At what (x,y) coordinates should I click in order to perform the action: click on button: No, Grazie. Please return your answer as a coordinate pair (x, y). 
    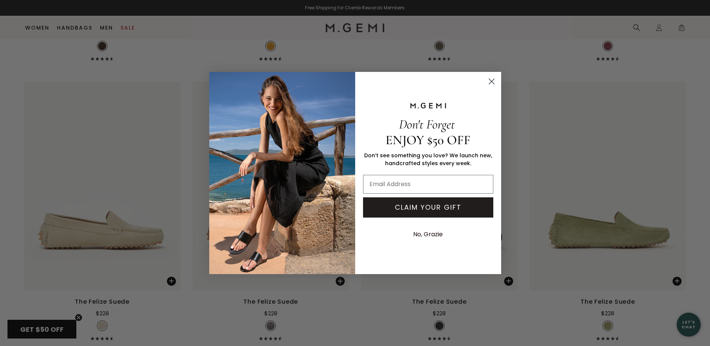
    Looking at the image, I should click on (428, 234).